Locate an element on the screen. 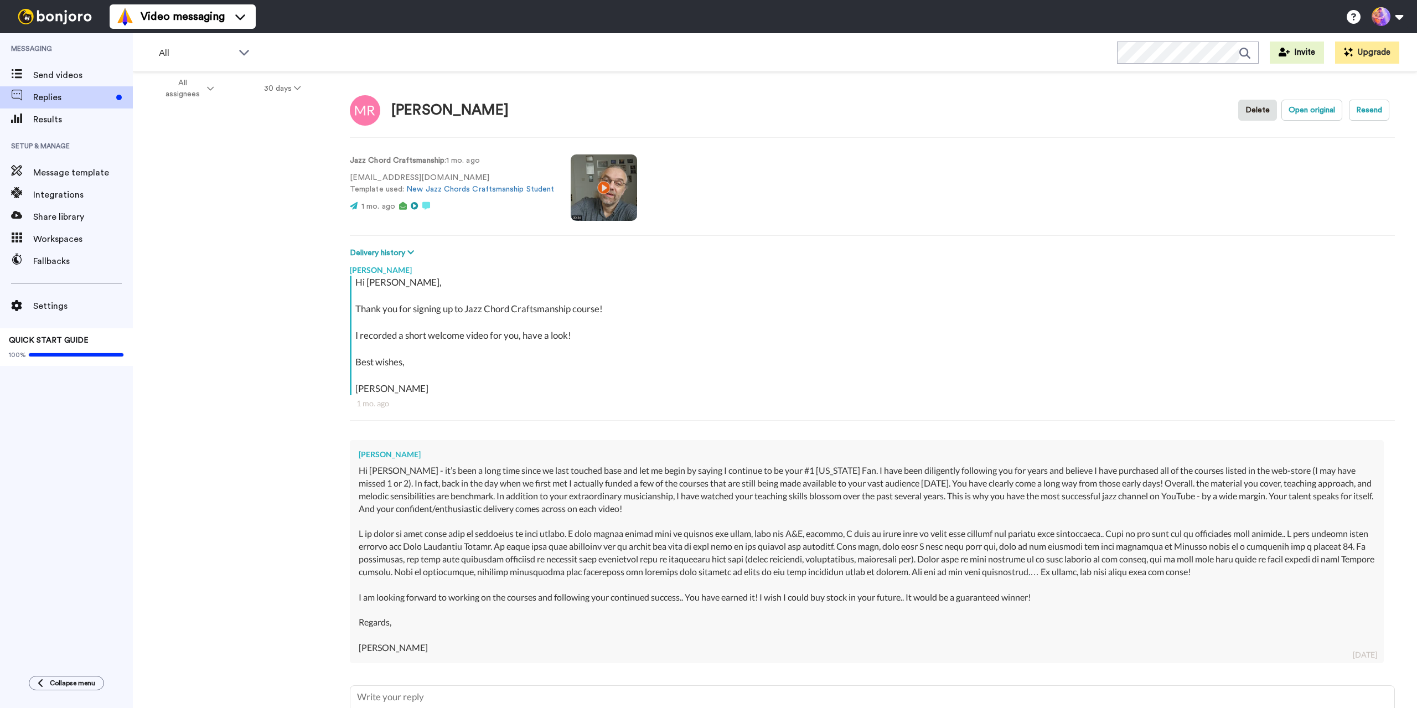 This screenshot has width=1417, height=708. button: Upgrade is located at coordinates (1367, 53).